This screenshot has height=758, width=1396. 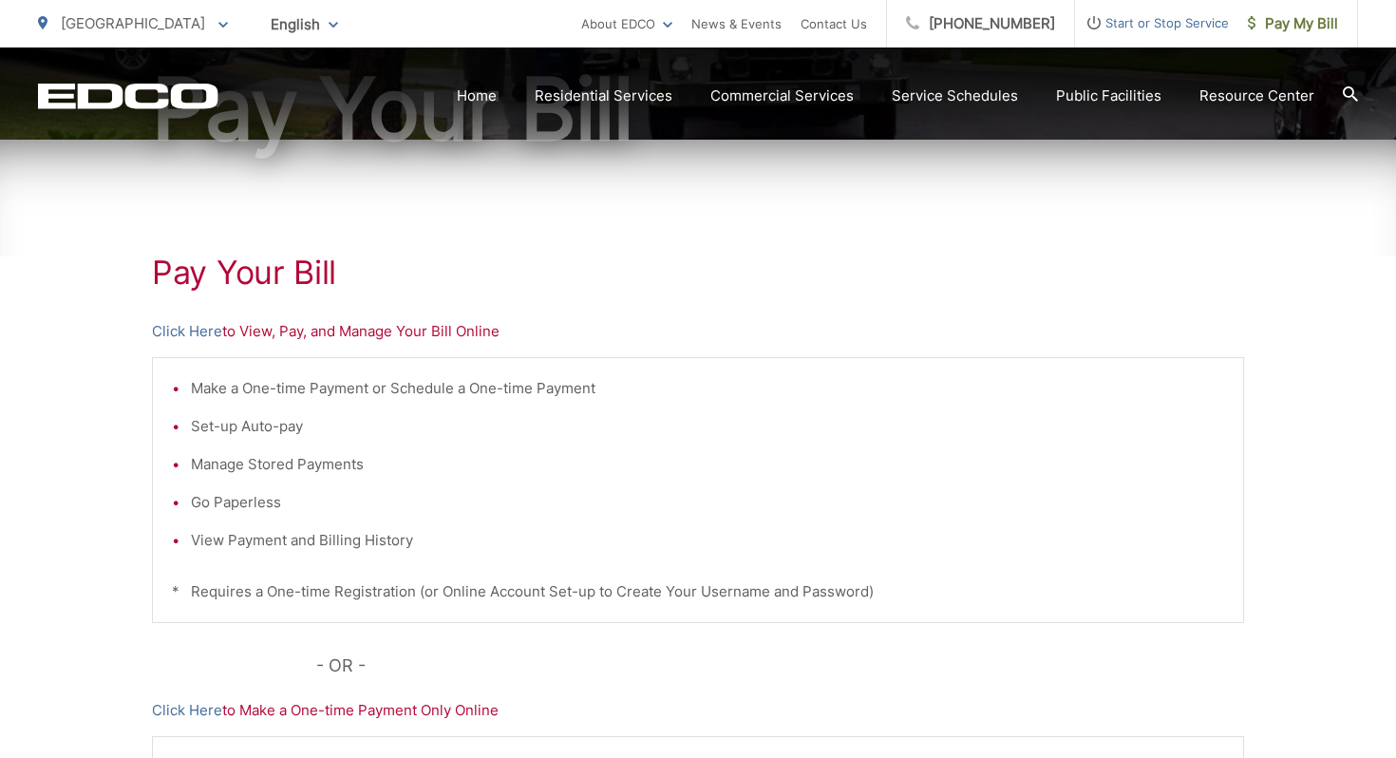 What do you see at coordinates (1293, 24) in the screenshot?
I see `span: Pay My Bill` at bounding box center [1293, 24].